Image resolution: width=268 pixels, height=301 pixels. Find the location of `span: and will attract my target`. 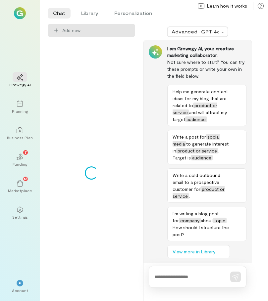

span: and will attract my target is located at coordinates (200, 116).